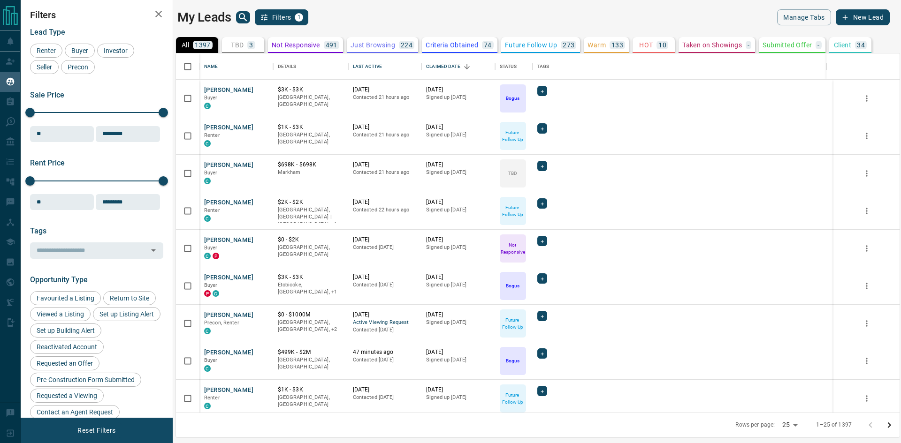 Image resolution: width=901 pixels, height=443 pixels. What do you see at coordinates (311, 352) in the screenshot?
I see `p: $499K - $2M` at bounding box center [311, 352].